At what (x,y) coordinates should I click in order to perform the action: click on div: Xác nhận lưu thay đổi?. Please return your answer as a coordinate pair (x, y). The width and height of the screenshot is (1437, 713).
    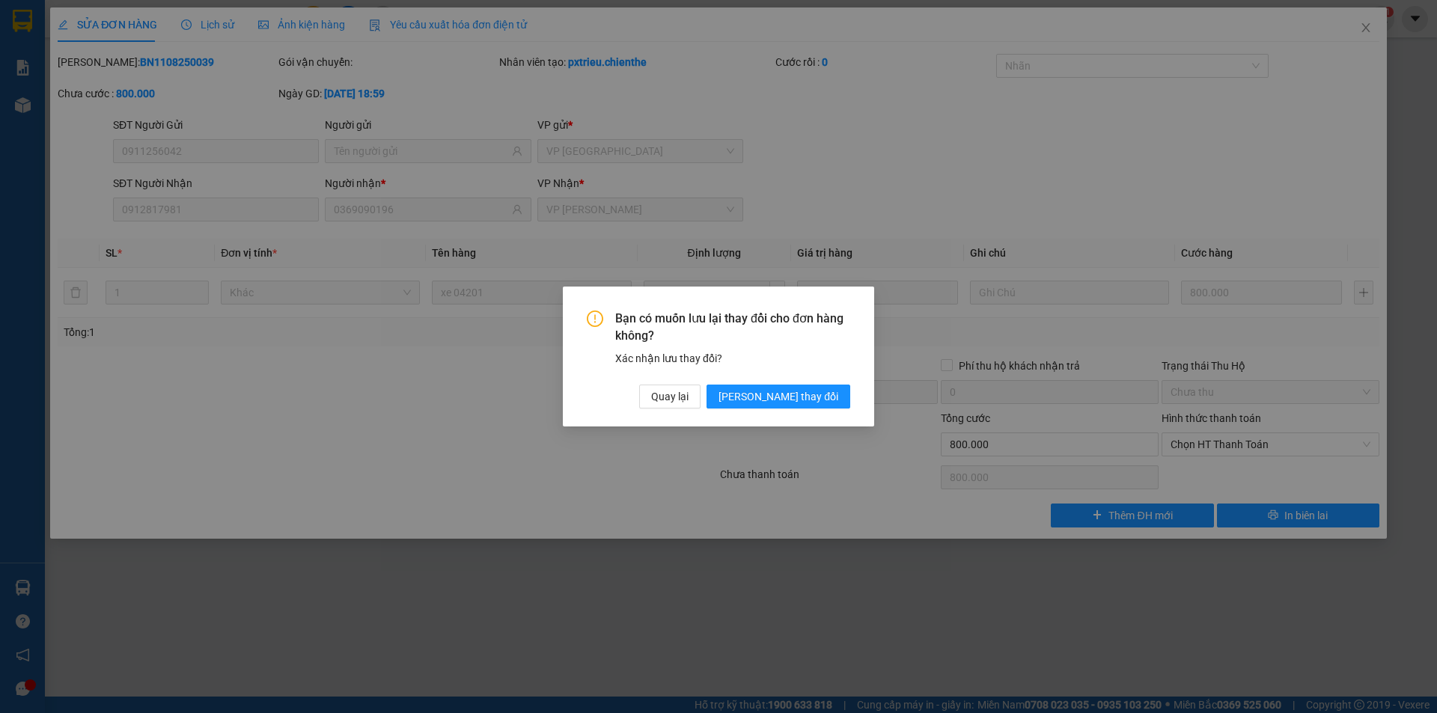
    Looking at the image, I should click on (733, 359).